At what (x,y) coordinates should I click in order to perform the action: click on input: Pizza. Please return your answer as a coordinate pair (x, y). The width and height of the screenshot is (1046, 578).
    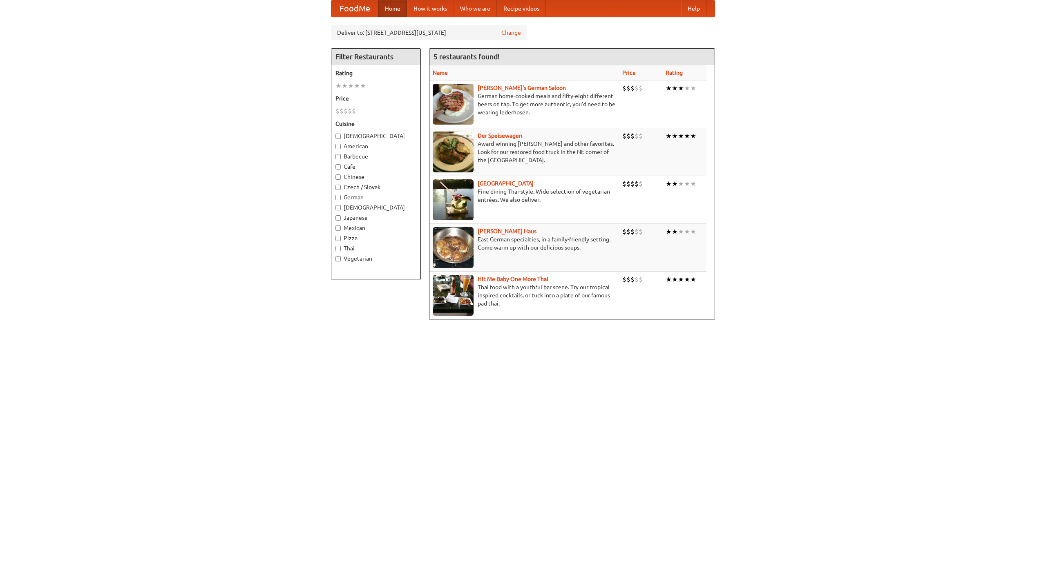
    Looking at the image, I should click on (338, 238).